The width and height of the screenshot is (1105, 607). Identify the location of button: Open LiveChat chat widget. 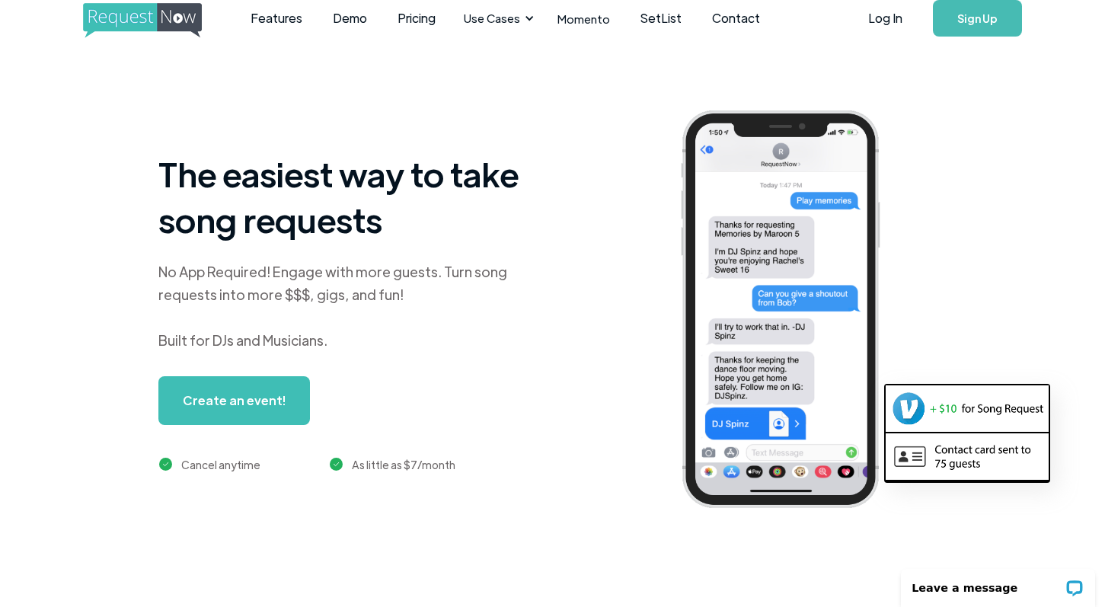
(184, 29).